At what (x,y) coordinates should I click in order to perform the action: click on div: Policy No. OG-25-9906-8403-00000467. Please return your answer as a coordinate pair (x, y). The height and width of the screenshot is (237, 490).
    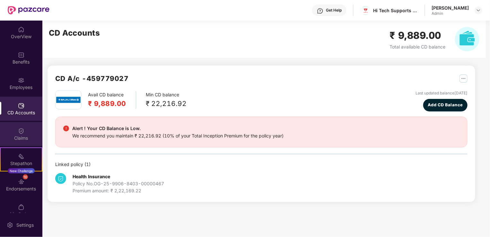
    Looking at the image, I should click on (118, 184).